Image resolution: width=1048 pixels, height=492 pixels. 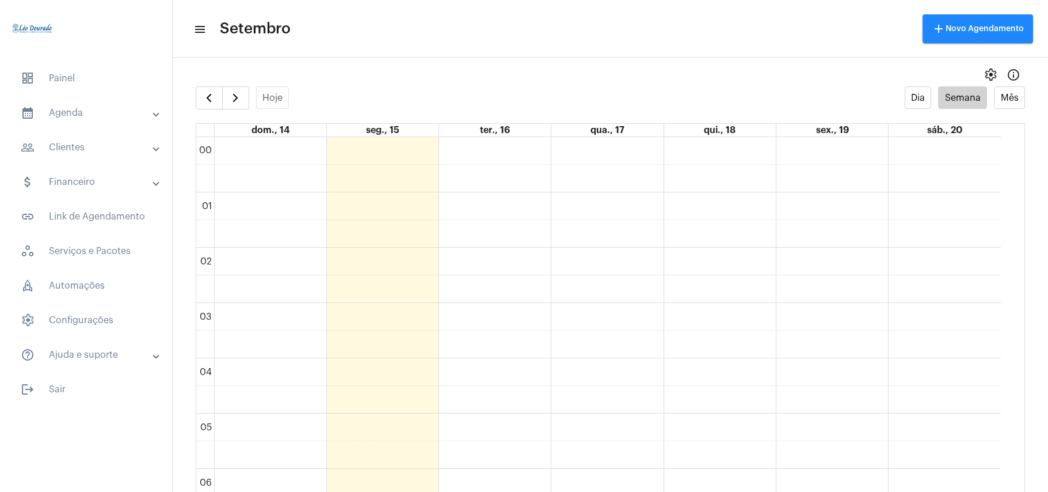 I want to click on div: 02, so click(x=206, y=261).